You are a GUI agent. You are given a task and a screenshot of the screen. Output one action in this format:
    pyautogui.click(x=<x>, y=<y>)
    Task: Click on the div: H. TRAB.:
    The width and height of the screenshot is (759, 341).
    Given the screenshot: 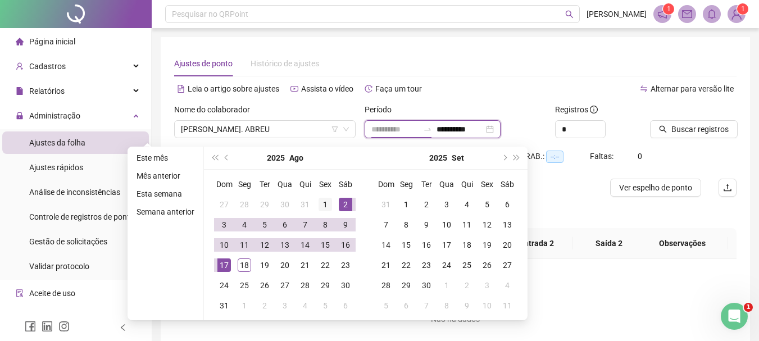 What is the action you would take?
    pyautogui.click(x=551, y=156)
    